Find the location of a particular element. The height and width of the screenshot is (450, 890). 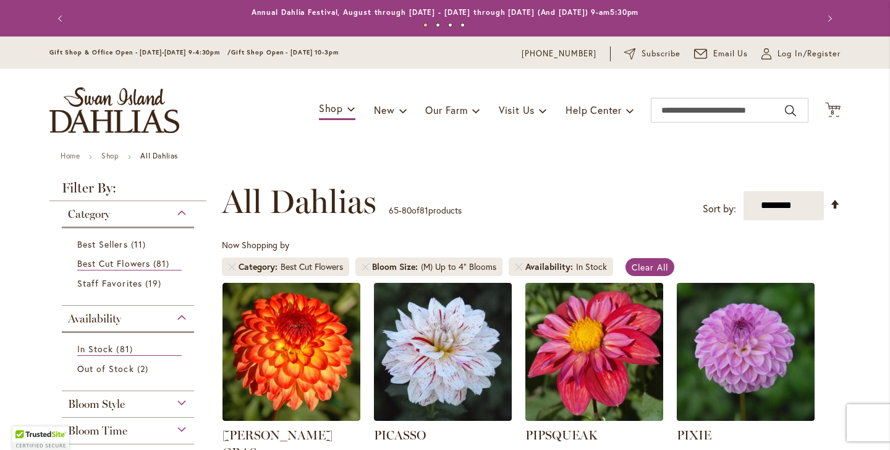

a: Email Us is located at coordinates (722, 54).